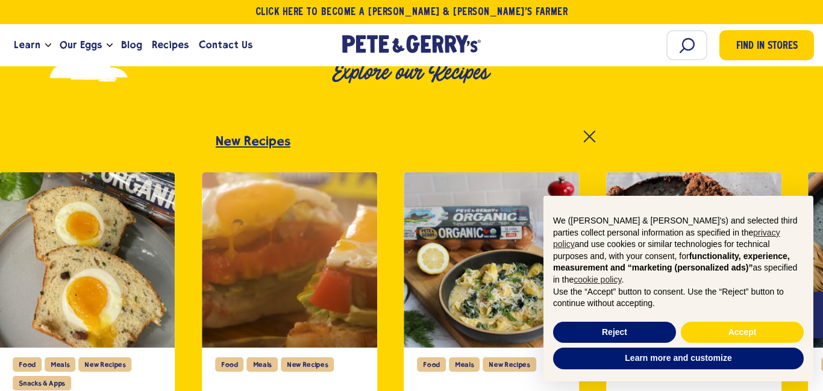  I want to click on span: Blog, so click(131, 45).